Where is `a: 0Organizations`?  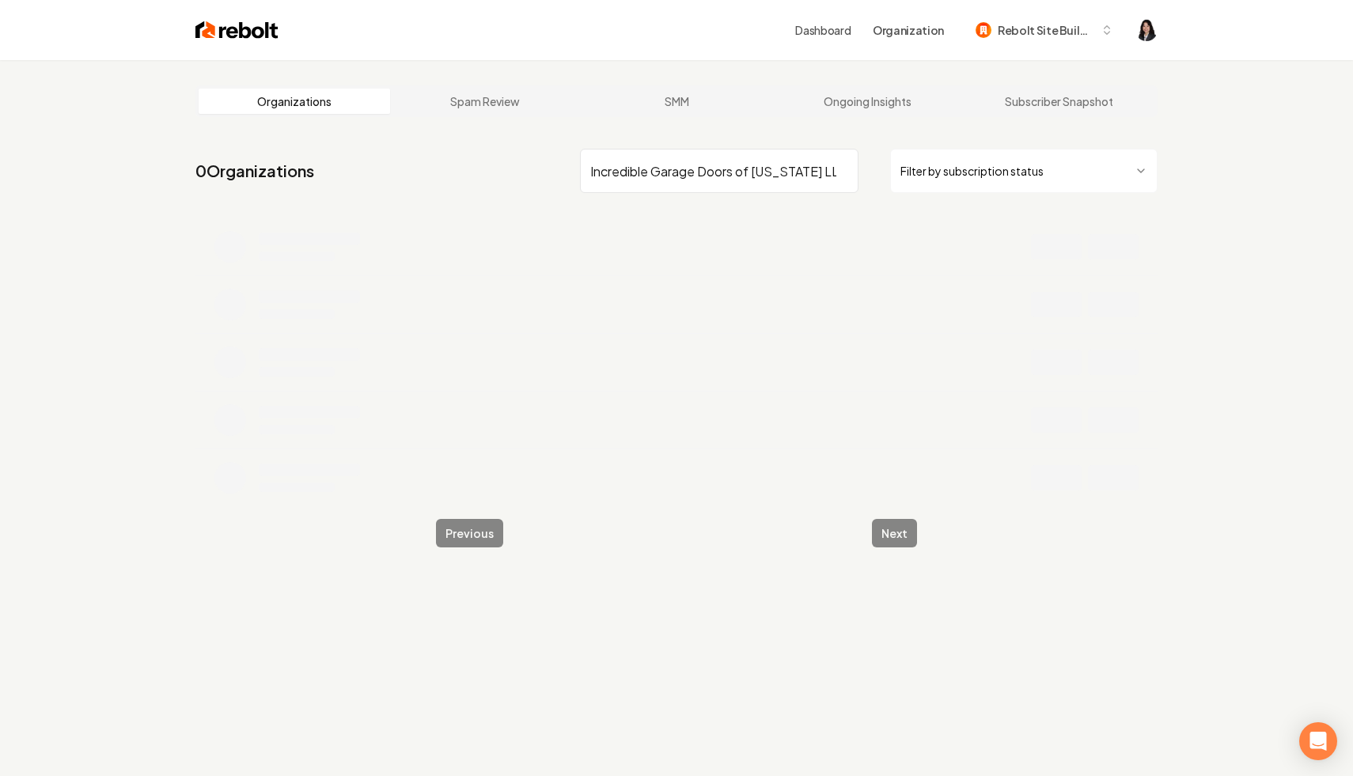
a: 0Organizations is located at coordinates (255, 171).